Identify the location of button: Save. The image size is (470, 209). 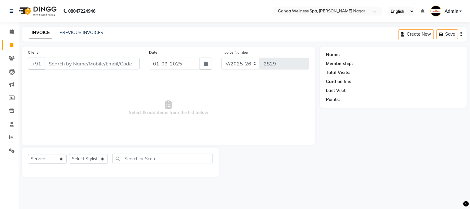
(448, 34).